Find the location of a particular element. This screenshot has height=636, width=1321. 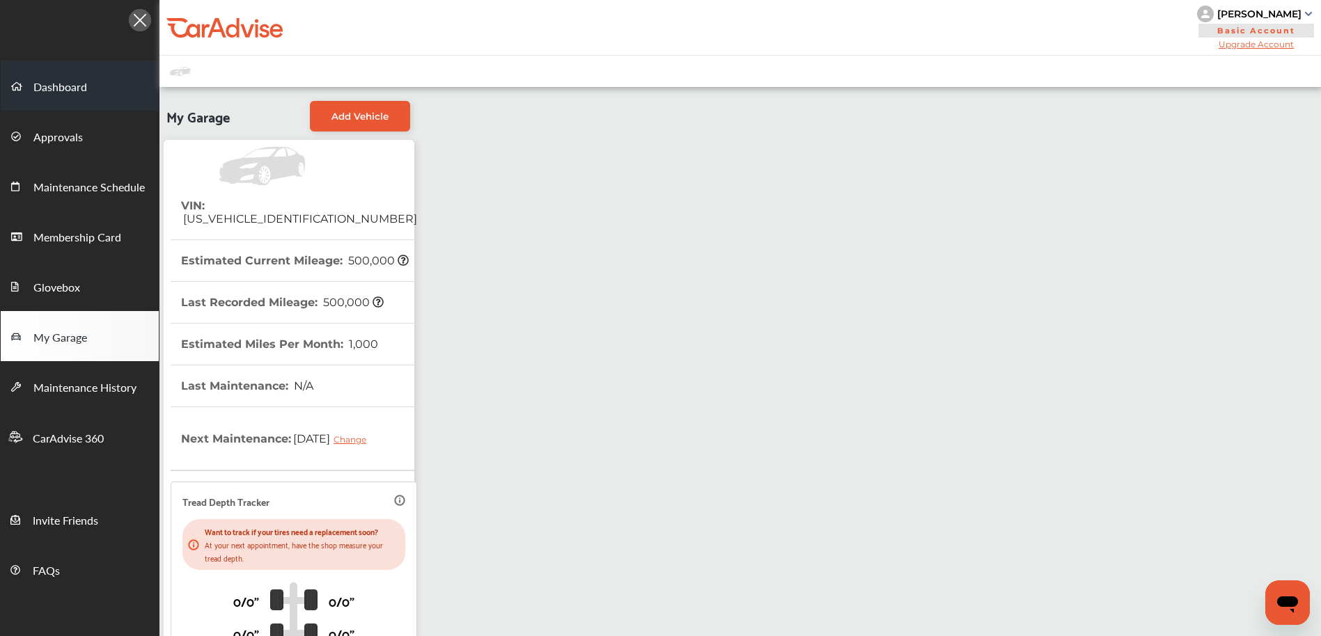

p: Want to track if your tires need a replacement soon? is located at coordinates (302, 531).